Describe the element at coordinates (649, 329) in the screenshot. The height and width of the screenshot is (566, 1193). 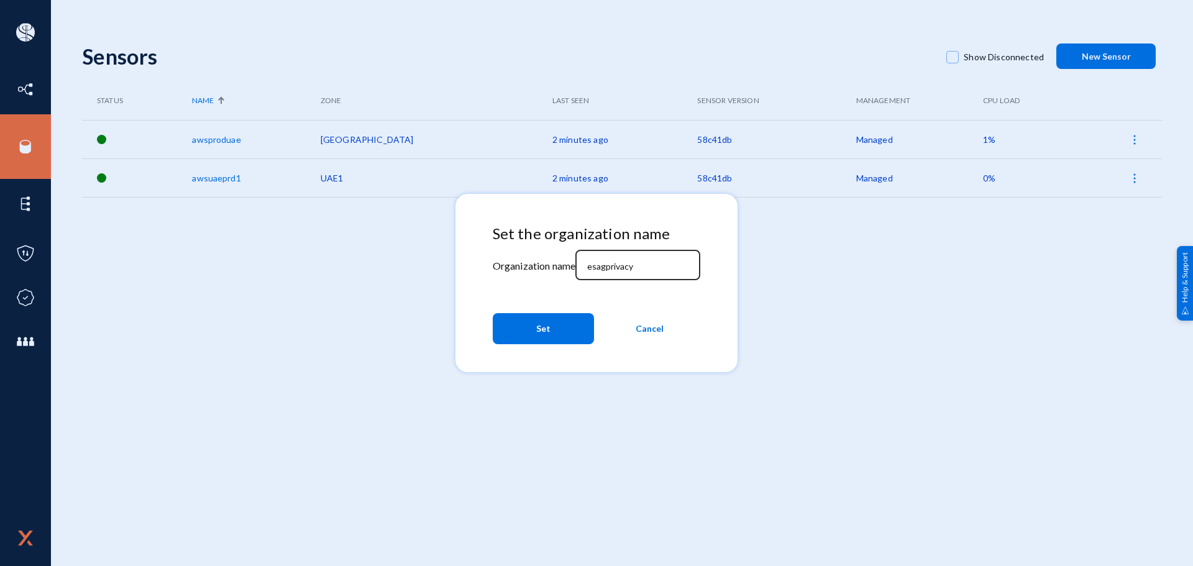
I see `span: Cancel` at that location.